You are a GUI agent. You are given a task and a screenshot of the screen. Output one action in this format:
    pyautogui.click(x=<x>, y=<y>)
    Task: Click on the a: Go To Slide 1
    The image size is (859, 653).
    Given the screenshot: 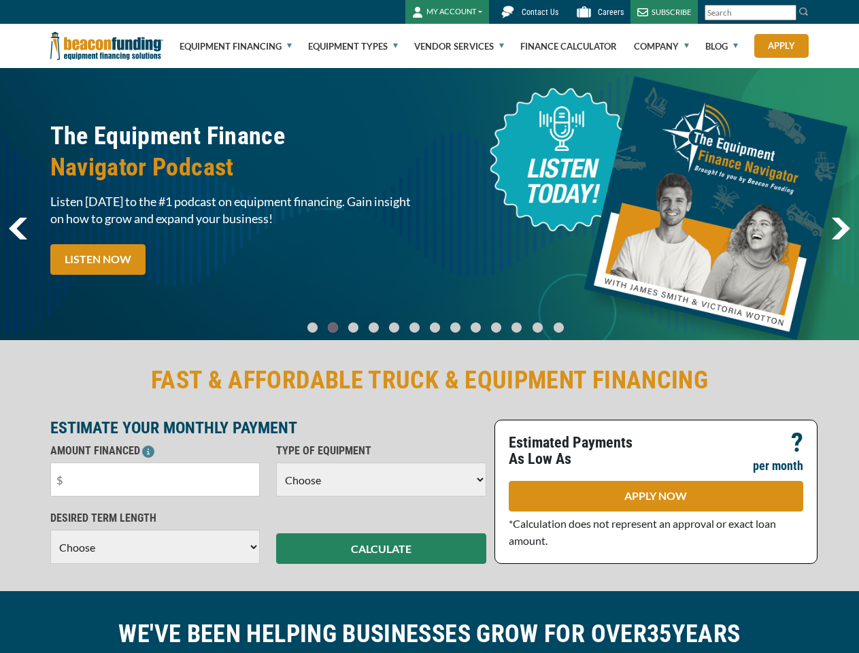 What is the action you would take?
    pyautogui.click(x=332, y=327)
    